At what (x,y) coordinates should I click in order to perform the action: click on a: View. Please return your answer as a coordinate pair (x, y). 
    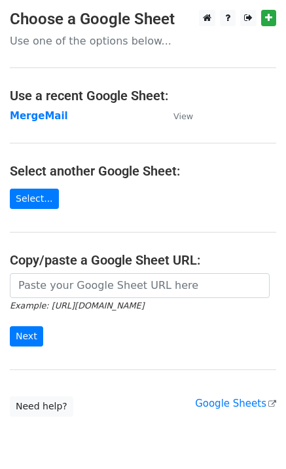
    Looking at the image, I should click on (177, 116).